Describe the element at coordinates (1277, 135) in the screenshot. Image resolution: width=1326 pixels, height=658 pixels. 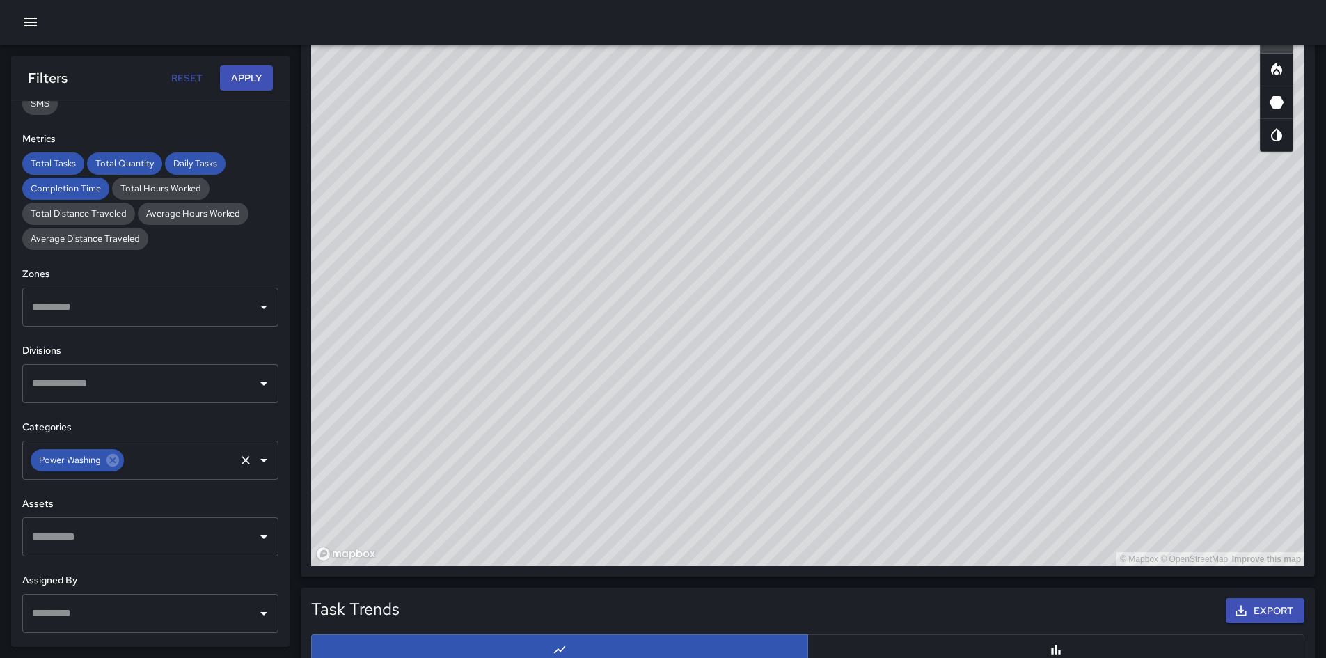
I see `svg: Map Style` at that location.